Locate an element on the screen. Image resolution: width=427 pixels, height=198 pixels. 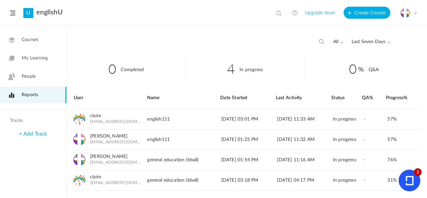
span: My Learning is located at coordinates (35, 58).